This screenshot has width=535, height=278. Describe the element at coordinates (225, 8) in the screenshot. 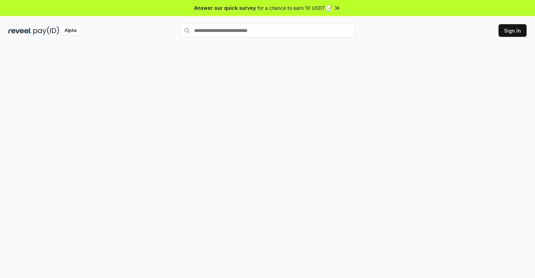

I see `span: Answer our quick survey` at that location.